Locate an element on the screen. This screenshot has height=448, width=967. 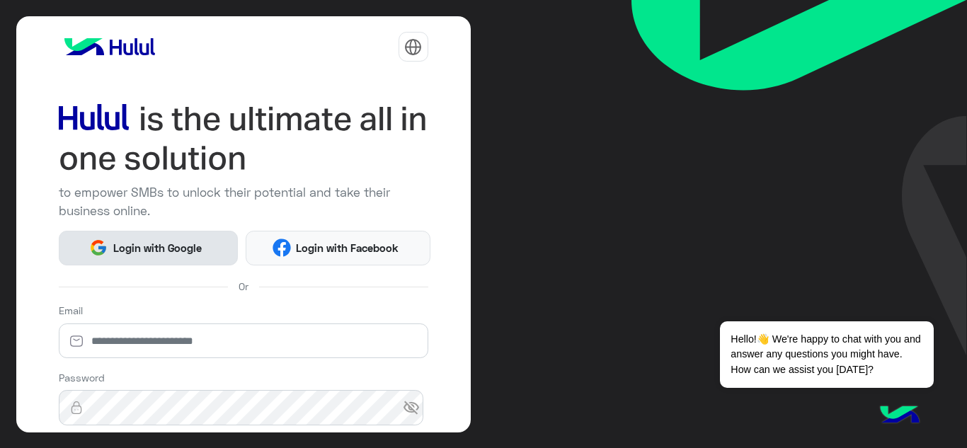
a: Forgot Password? is located at coordinates (386, 437).